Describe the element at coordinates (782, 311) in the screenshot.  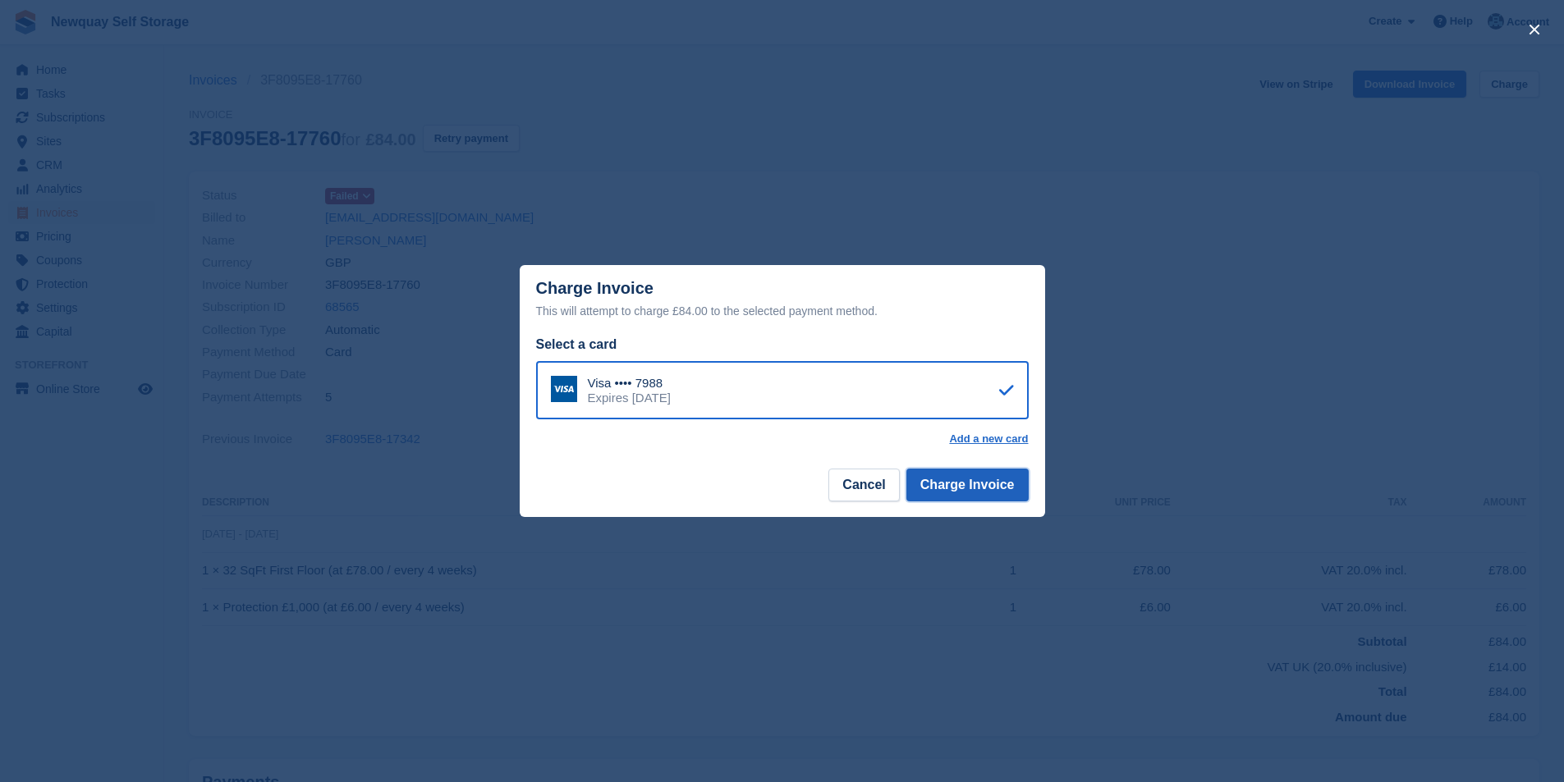
I see `div: This will attempt to charge £84.00 to the selected payment method.` at that location.